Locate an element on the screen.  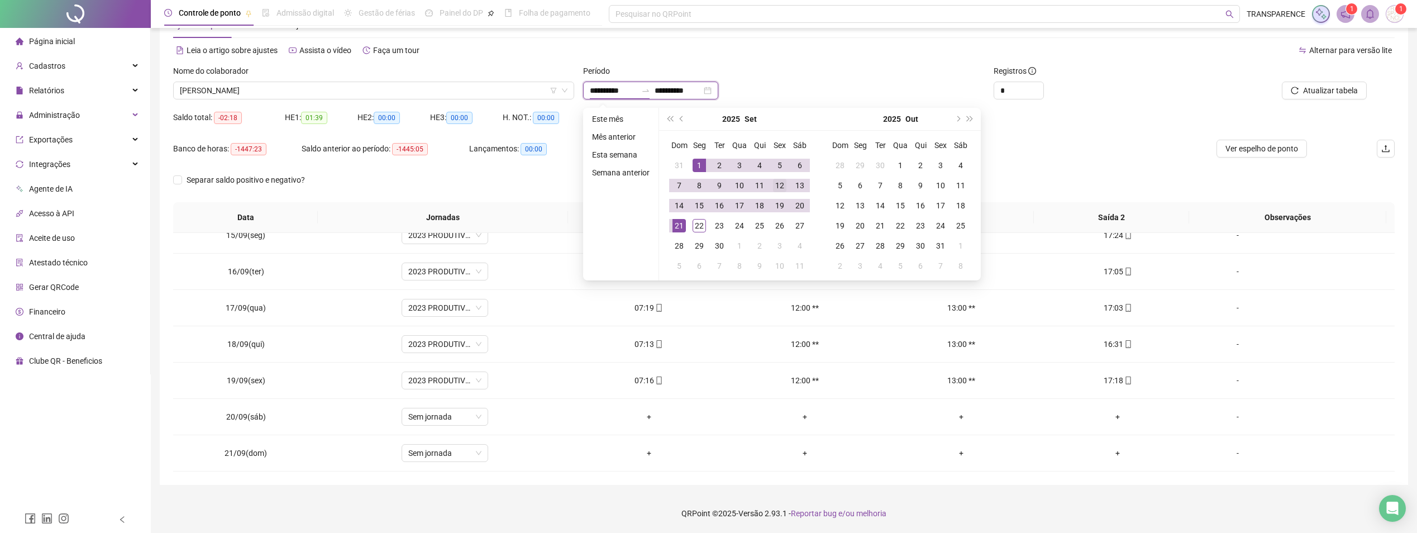
div: 8 is located at coordinates (740, 266).